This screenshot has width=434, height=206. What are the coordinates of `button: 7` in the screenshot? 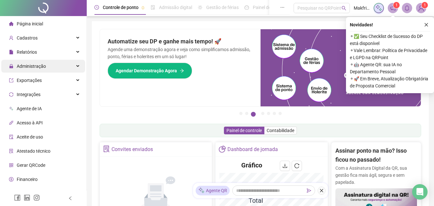 It's located at (280, 113).